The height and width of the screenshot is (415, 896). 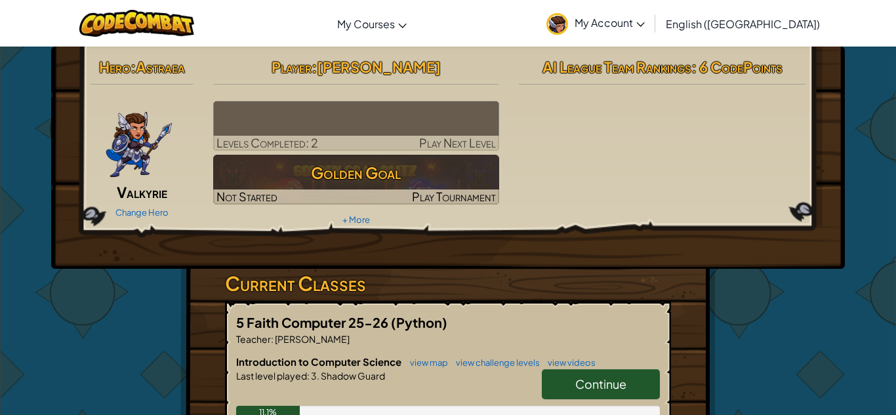 I want to click on img: CodeCombat logo, so click(x=136, y=23).